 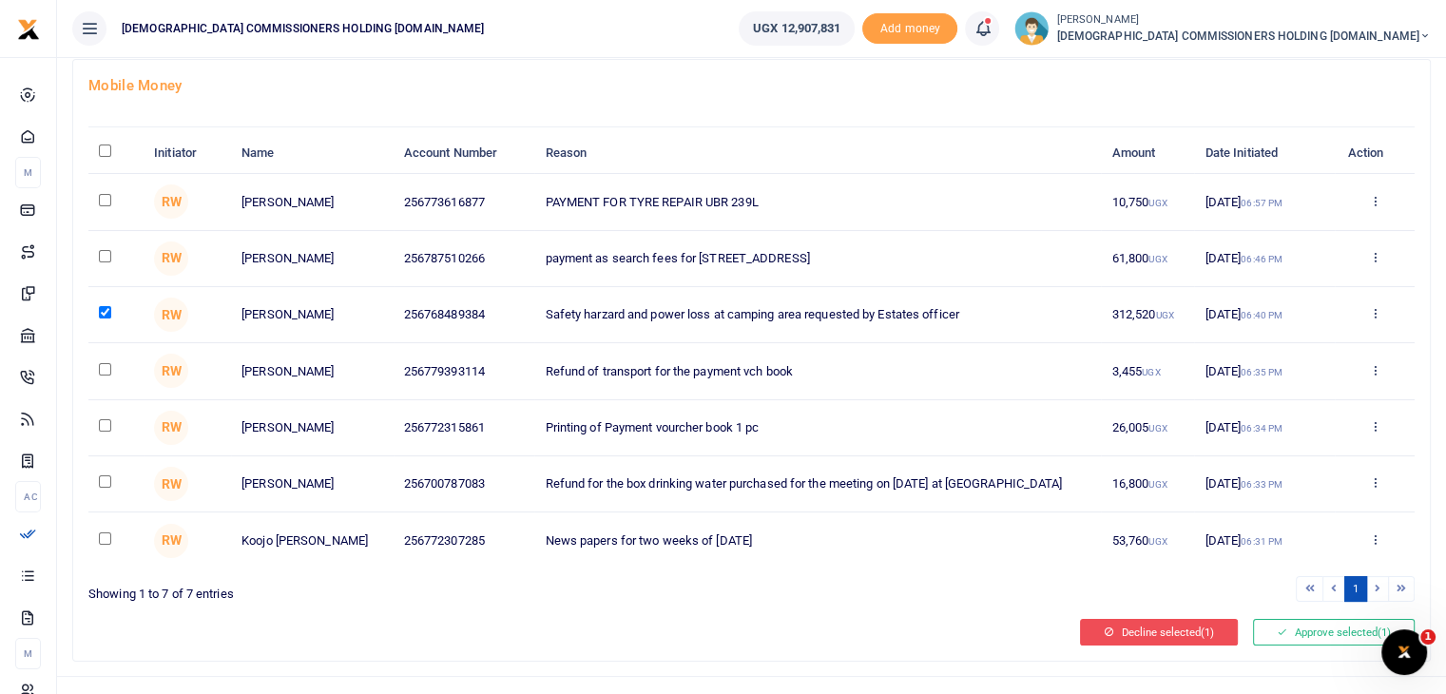 I want to click on td: 10,750, so click(x=1147, y=202).